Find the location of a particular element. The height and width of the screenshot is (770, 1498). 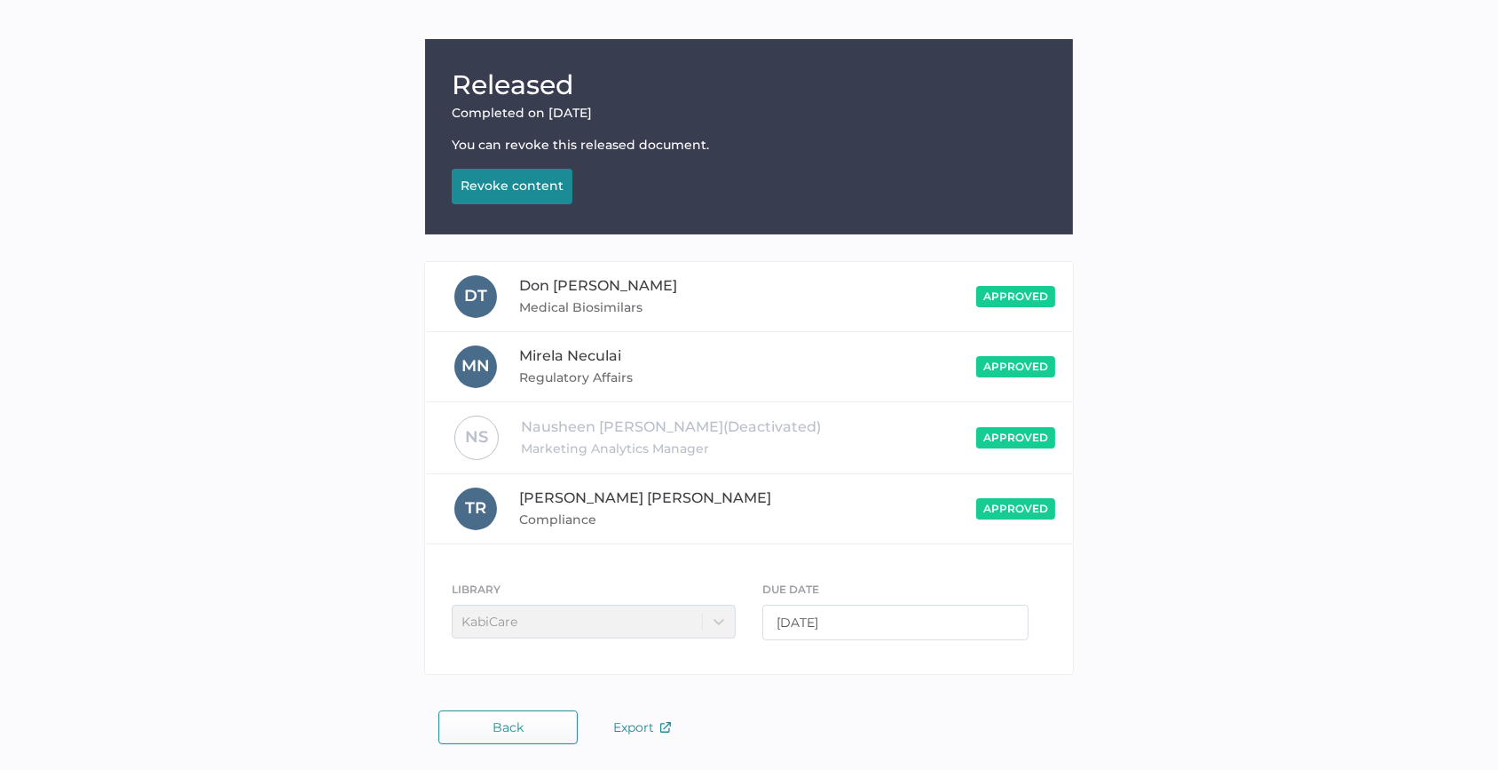

img: external-link-icon.7ec190a1.svg is located at coordinates (666, 727).